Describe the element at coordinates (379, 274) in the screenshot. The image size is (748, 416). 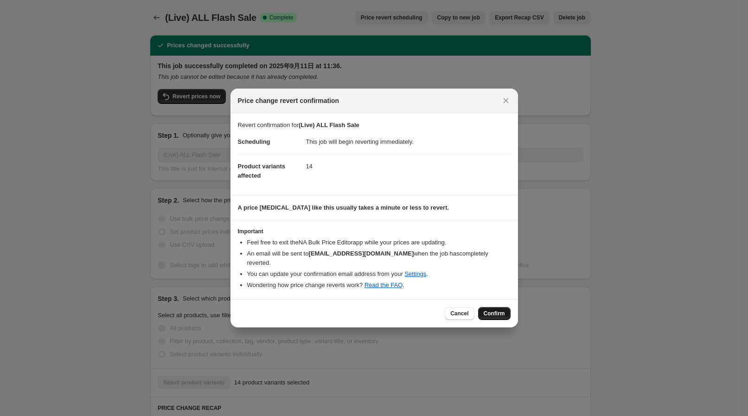
I see `li: You can update your confirmation email address from your .` at that location.